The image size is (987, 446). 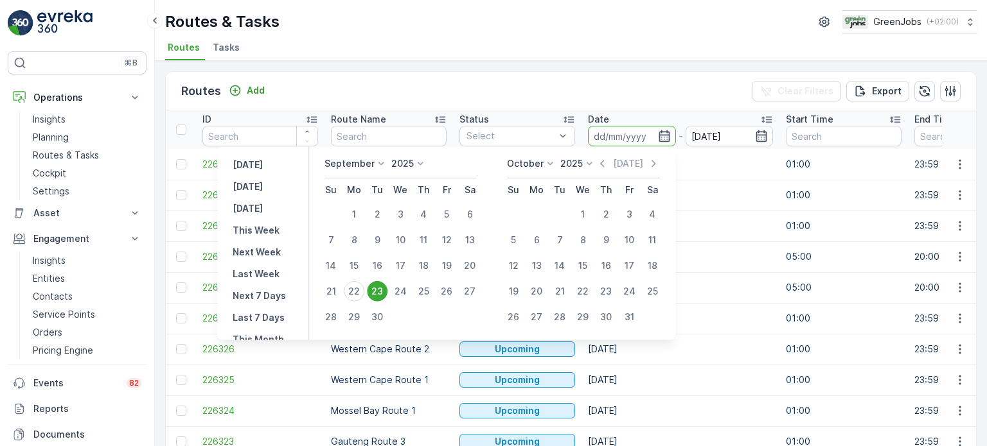 I want to click on span: 226407, so click(x=260, y=257).